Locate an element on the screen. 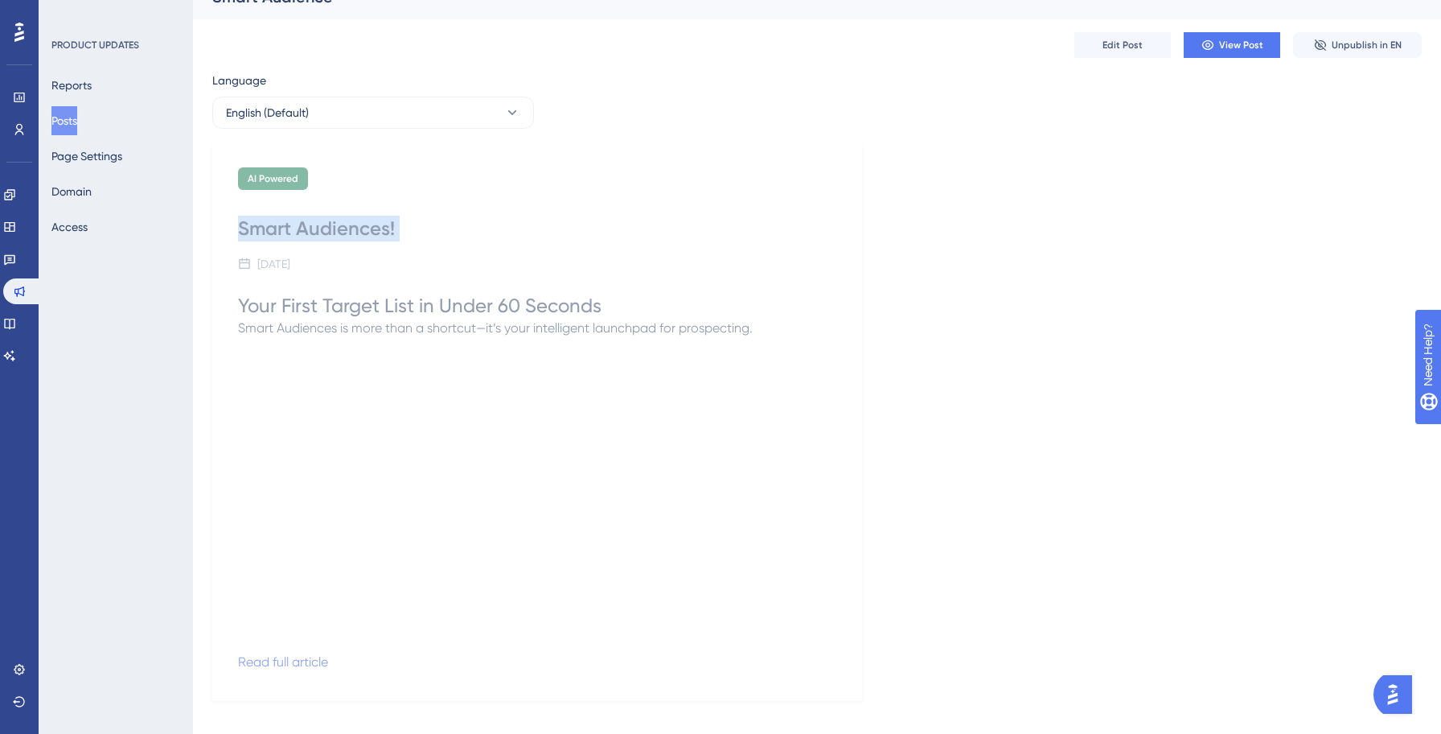 The width and height of the screenshot is (1441, 734). span: Your First Target List in Under 60 Seconds is located at coordinates (420, 306).